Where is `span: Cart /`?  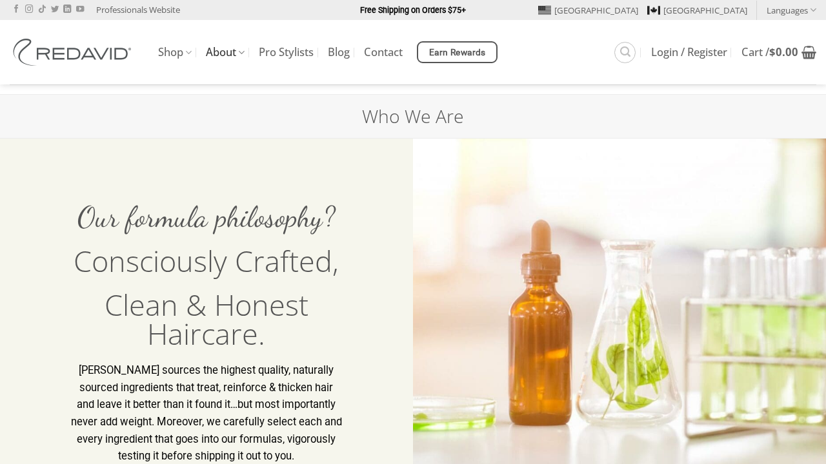
span: Cart / is located at coordinates (770, 52).